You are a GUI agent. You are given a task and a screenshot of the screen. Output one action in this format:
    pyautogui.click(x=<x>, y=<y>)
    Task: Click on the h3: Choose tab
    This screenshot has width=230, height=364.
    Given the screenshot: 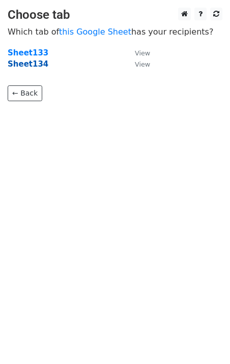 What is the action you would take?
    pyautogui.click(x=115, y=15)
    